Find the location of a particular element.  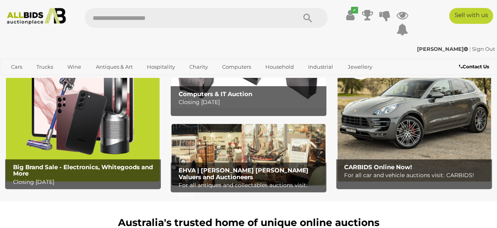

a: Cars is located at coordinates (17, 67).